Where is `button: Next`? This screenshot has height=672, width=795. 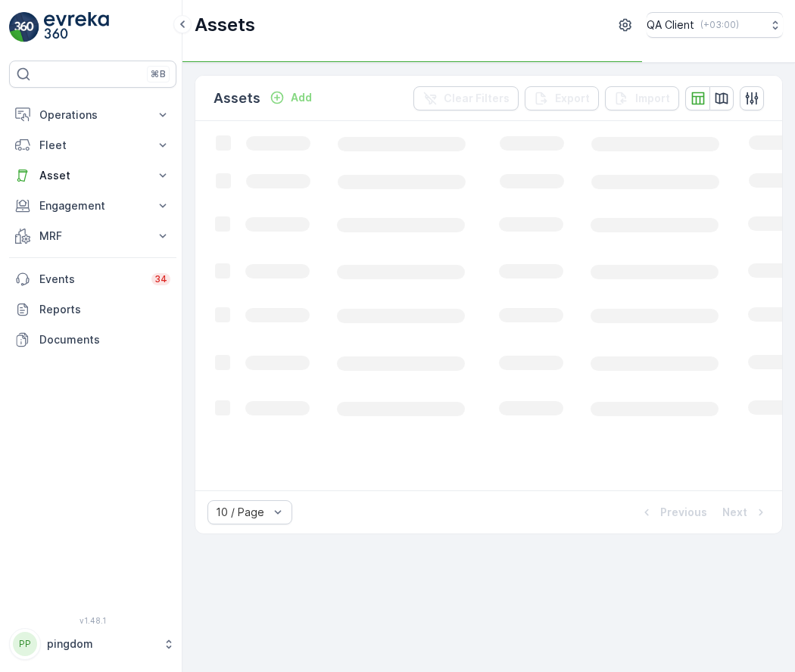
button: Next is located at coordinates (745, 513).